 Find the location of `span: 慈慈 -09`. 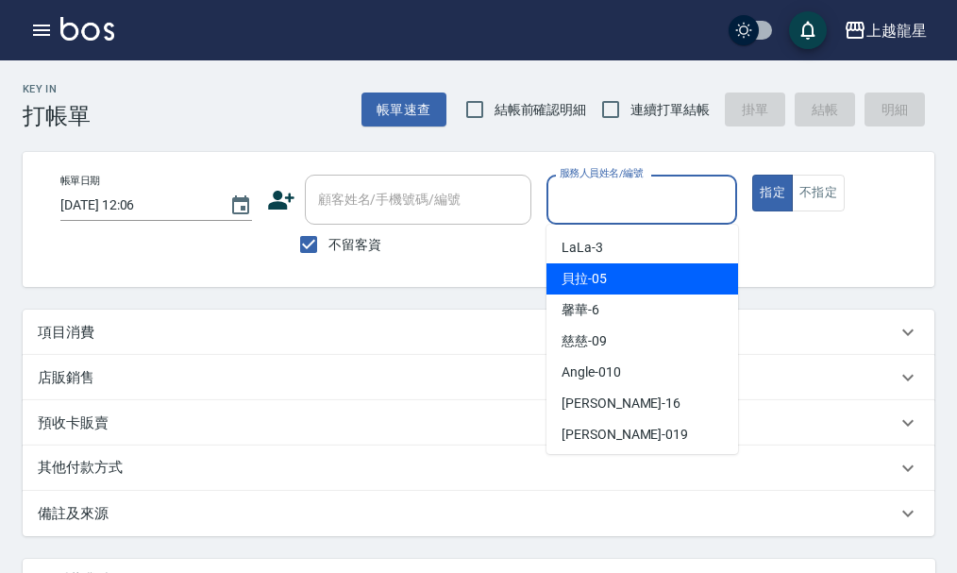

span: 慈慈 -09 is located at coordinates (584, 341).